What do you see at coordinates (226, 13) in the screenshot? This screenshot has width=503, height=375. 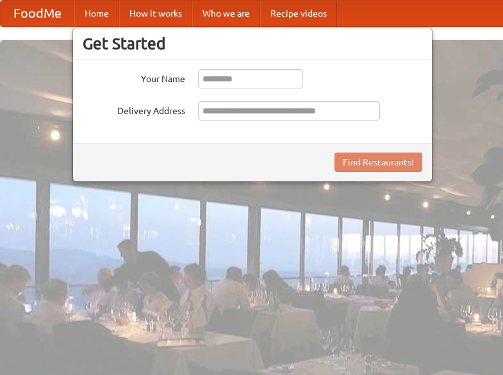 I see `a: Who we are` at bounding box center [226, 13].